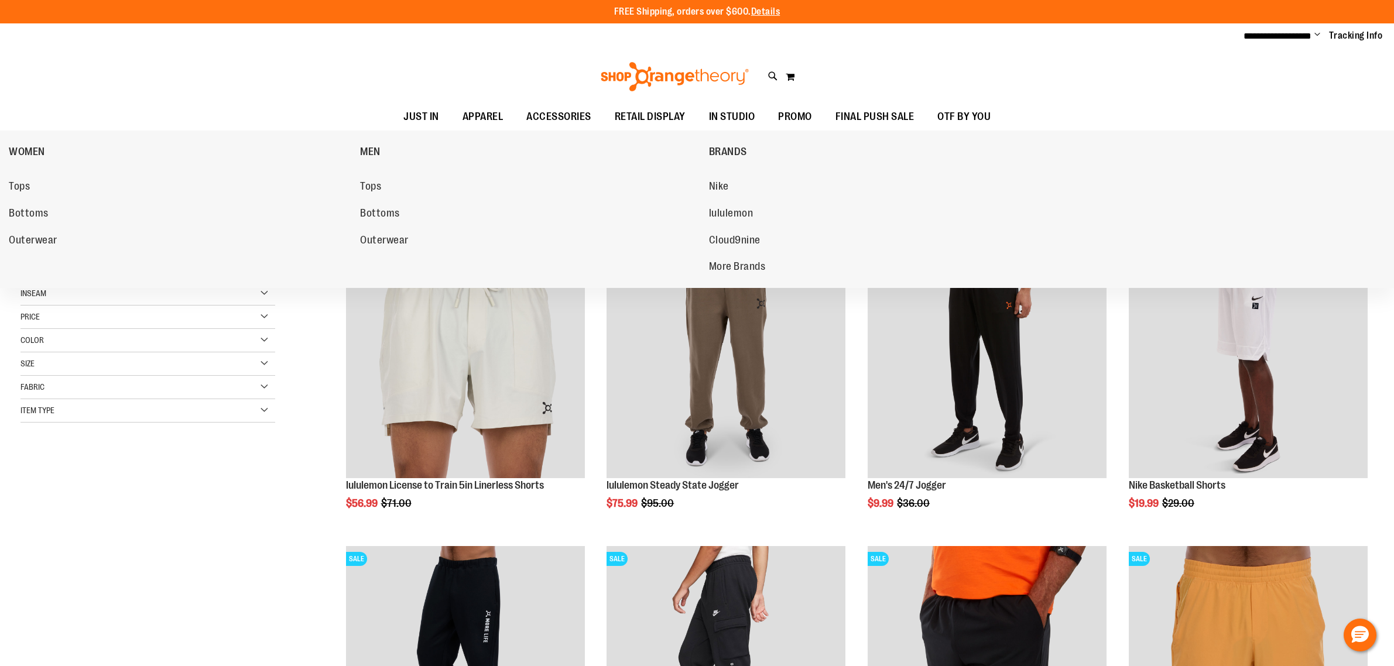 The height and width of the screenshot is (666, 1394). What do you see at coordinates (737, 267) in the screenshot?
I see `span: More Brands` at bounding box center [737, 267].